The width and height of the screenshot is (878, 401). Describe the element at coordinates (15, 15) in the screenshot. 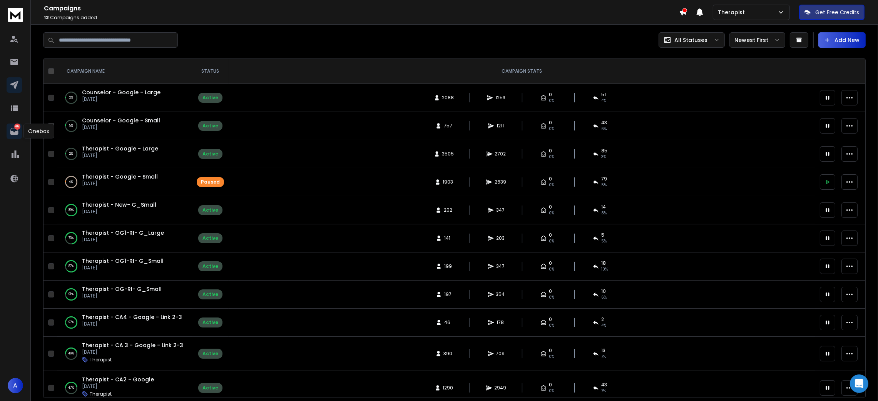

I see `img: logo` at that location.